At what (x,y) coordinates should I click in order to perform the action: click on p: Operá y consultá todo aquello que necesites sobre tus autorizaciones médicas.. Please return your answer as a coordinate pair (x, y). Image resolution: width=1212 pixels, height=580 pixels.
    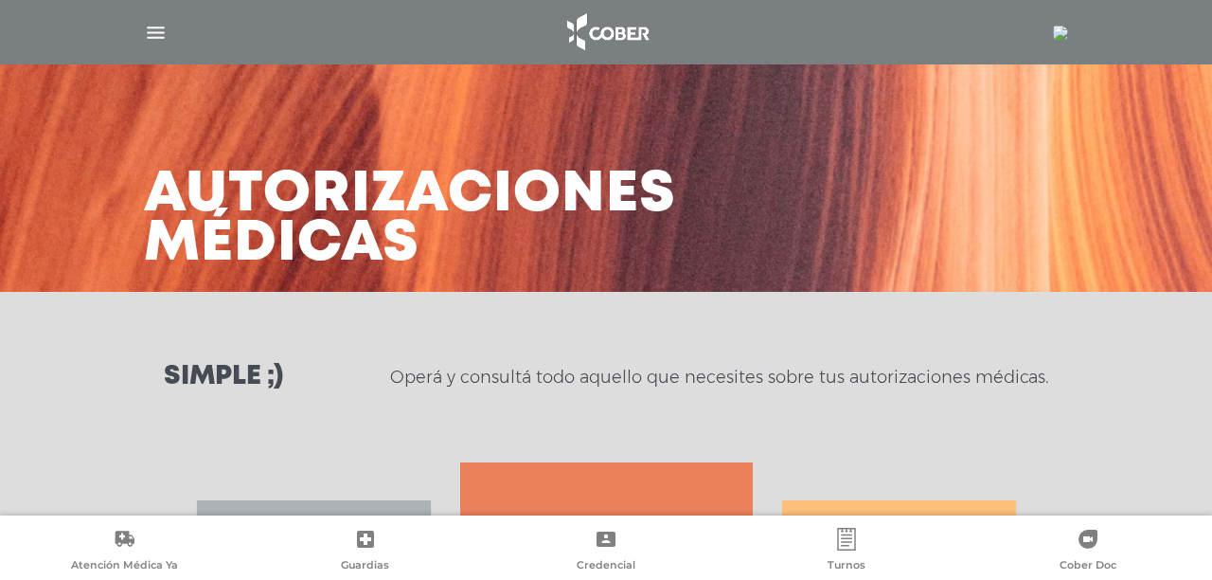
    Looking at the image, I should click on (719, 377).